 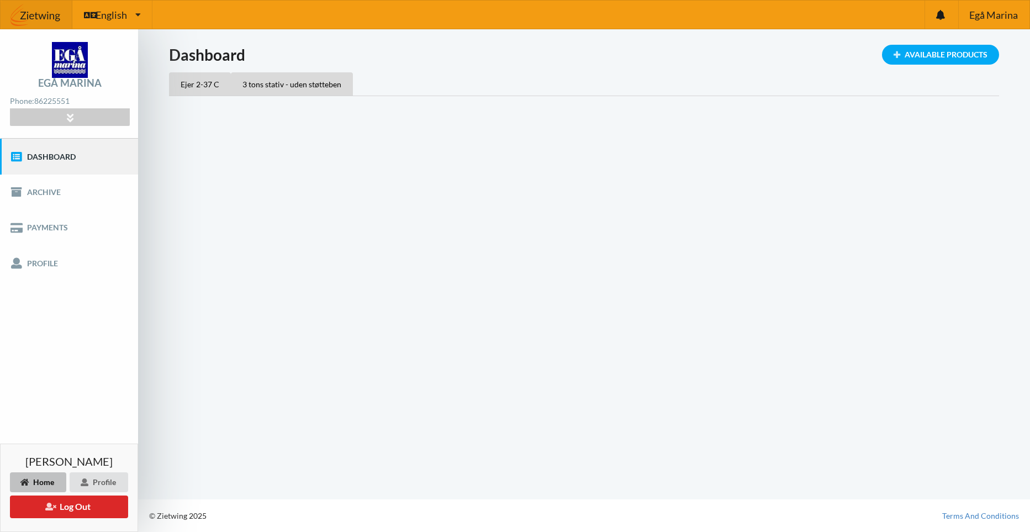 I want to click on span: English, so click(x=111, y=15).